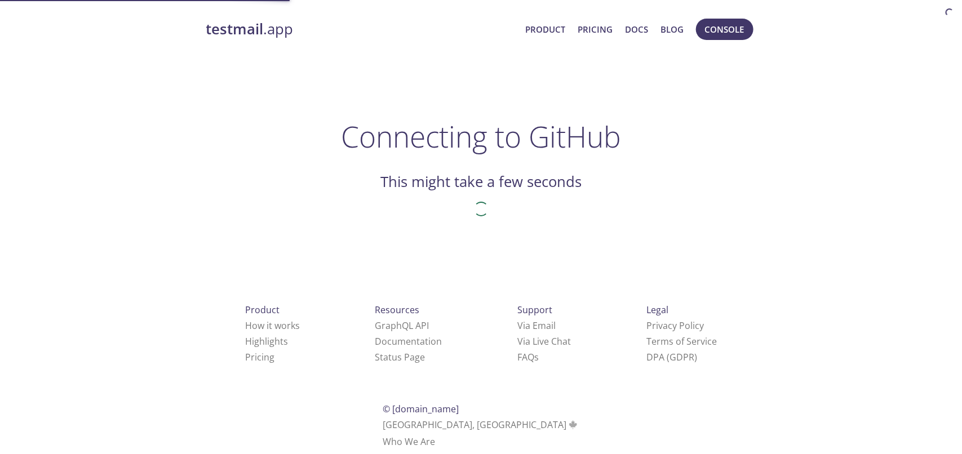  I want to click on a: Docs, so click(637, 29).